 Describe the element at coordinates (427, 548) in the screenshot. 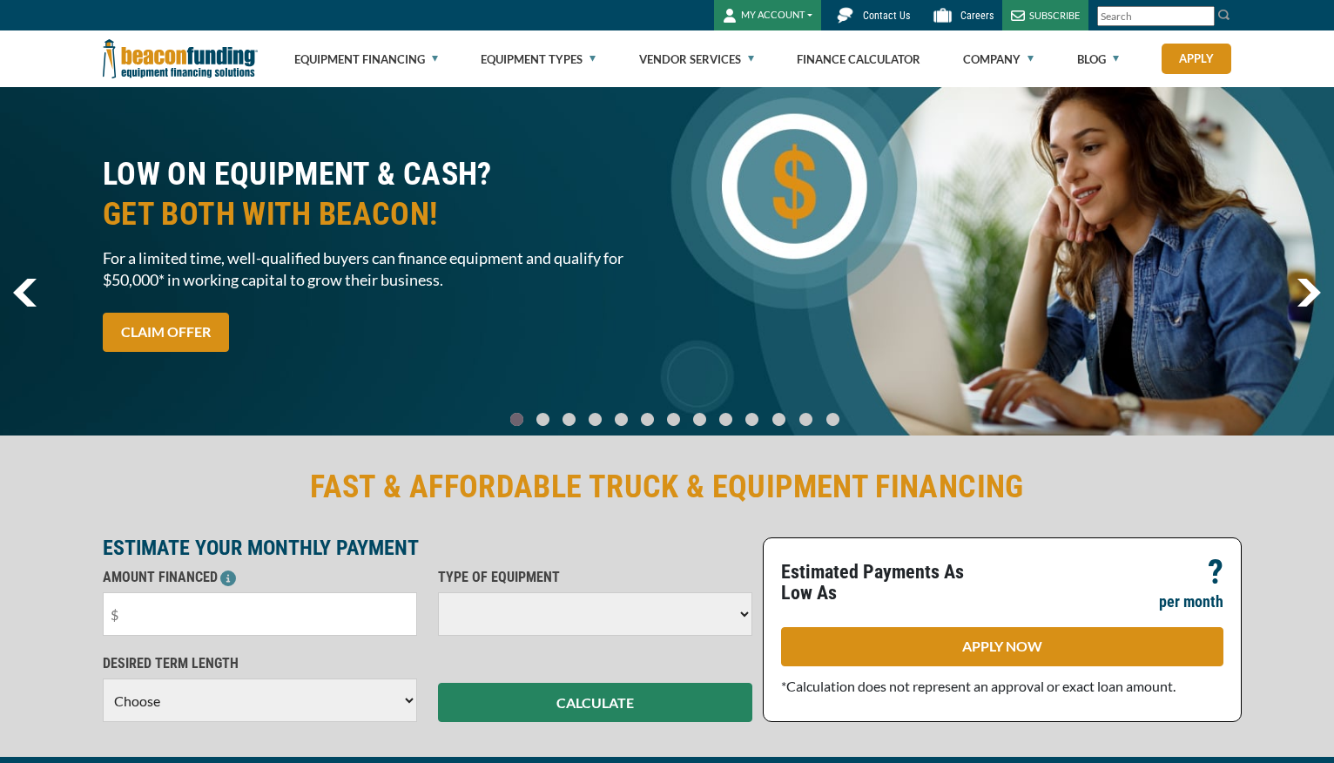

I see `p: ESTIMATE YOUR MONTHLY PAYMENT` at that location.